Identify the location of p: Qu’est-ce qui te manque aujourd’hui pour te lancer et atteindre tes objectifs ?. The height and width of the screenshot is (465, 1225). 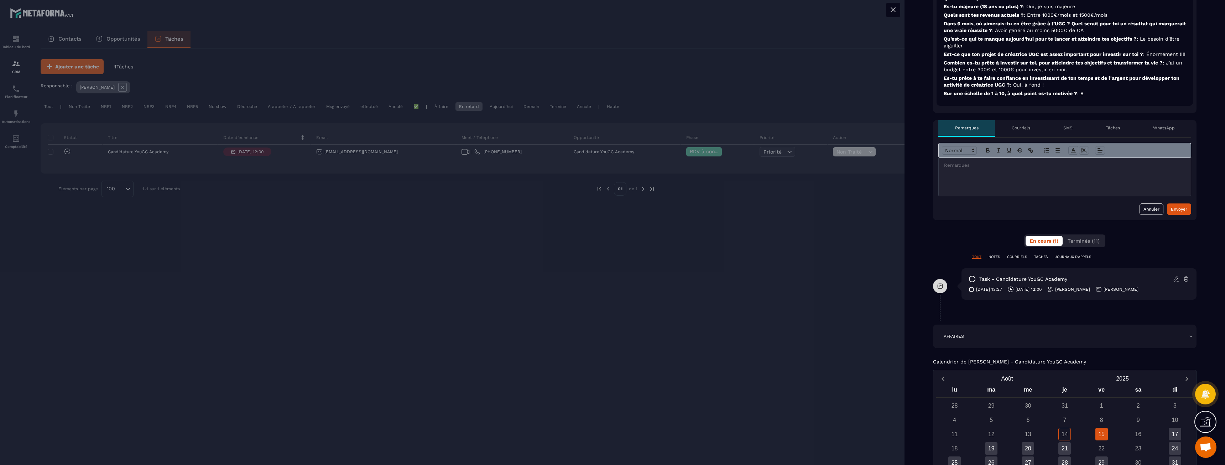
(1064, 42).